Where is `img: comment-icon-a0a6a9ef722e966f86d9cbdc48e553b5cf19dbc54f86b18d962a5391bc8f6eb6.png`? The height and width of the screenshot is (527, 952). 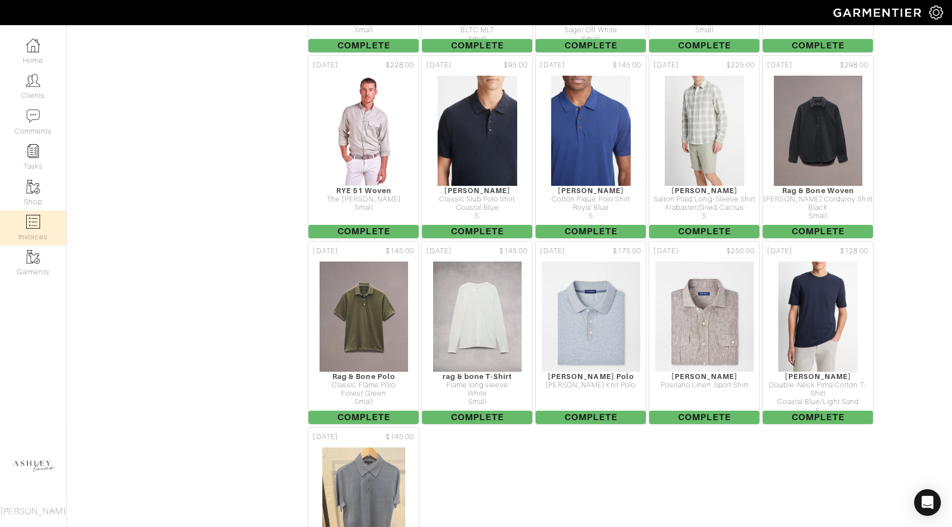
img: comment-icon-a0a6a9ef722e966f86d9cbdc48e553b5cf19dbc54f86b18d962a5391bc8f6eb6.png is located at coordinates (33, 116).